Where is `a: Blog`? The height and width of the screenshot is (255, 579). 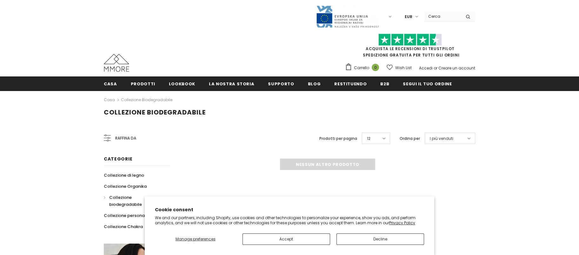 a: Blog is located at coordinates (314, 83).